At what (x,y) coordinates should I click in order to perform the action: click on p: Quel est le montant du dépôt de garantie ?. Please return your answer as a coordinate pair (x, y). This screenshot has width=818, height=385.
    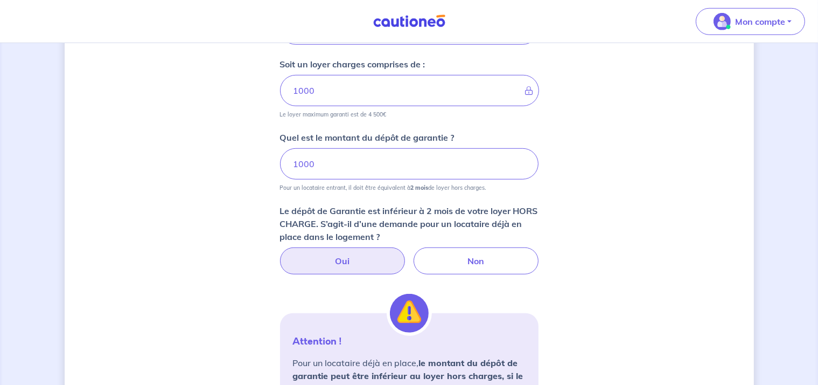
    Looking at the image, I should click on (367, 137).